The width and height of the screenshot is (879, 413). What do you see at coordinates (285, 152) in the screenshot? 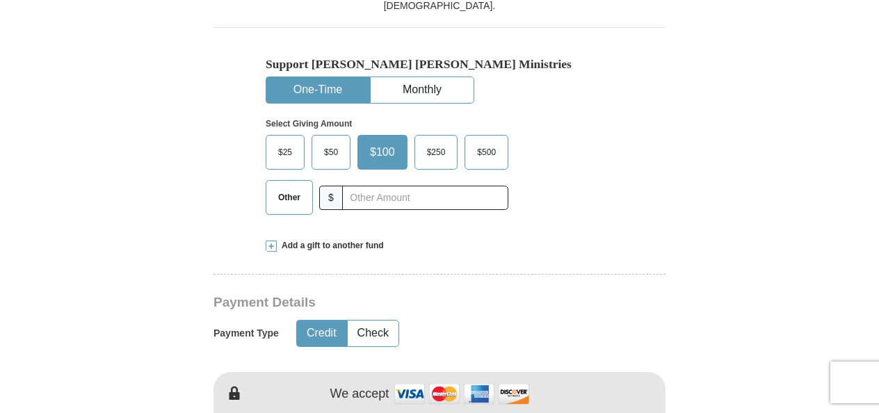
I see `span: $25` at bounding box center [285, 152].